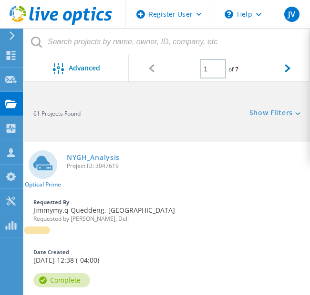 The height and width of the screenshot is (295, 310). Describe the element at coordinates (61, 281) in the screenshot. I see `div: Complete` at that location.